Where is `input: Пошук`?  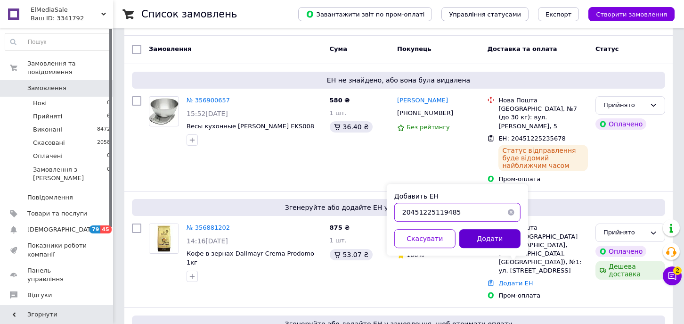 input: Пошук is located at coordinates (58, 42).